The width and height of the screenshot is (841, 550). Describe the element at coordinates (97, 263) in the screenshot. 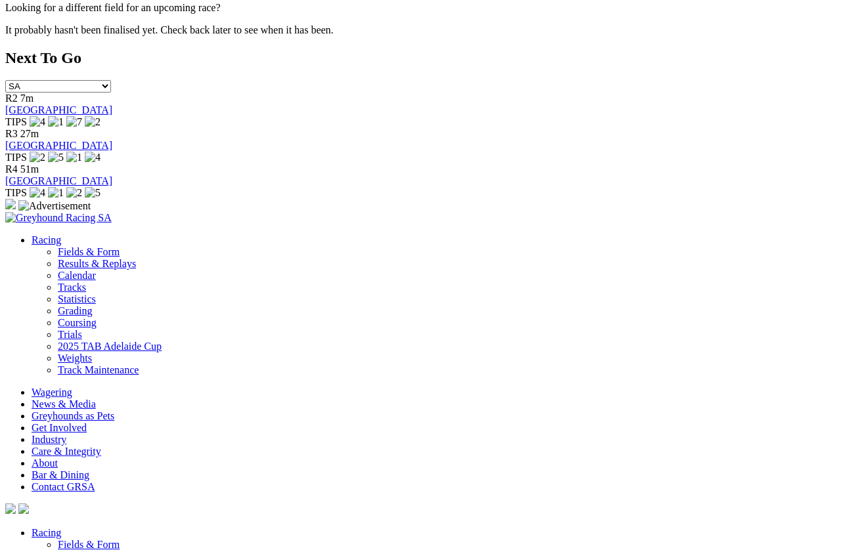

I see `a: Results & Replays` at that location.